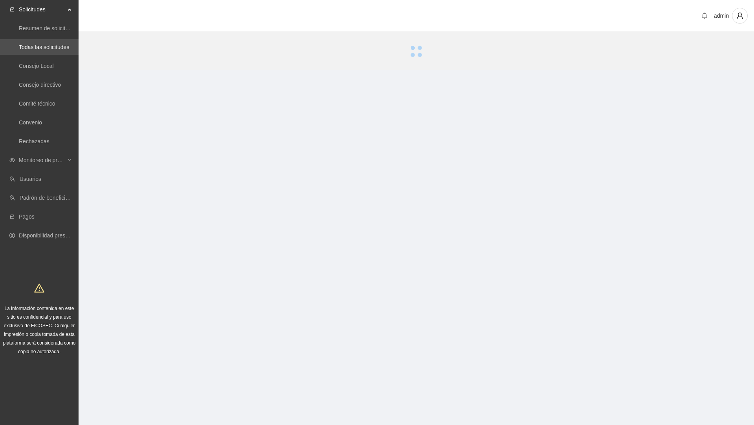 This screenshot has height=425, width=754. Describe the element at coordinates (721, 16) in the screenshot. I see `span: admin` at that location.